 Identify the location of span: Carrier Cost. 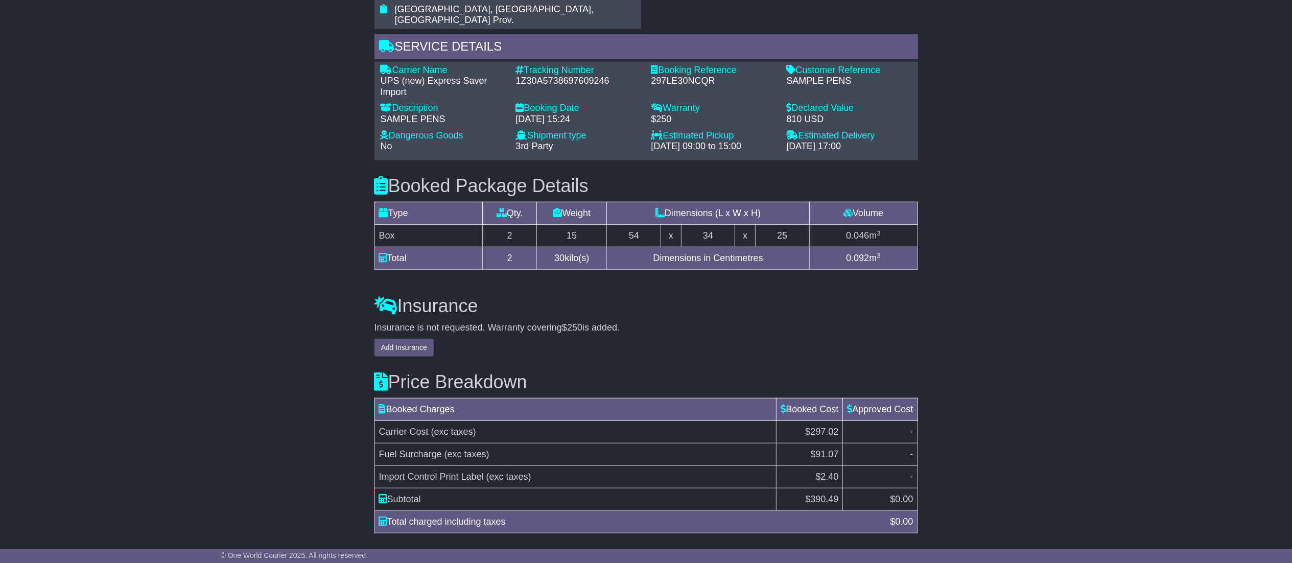
(404, 432).